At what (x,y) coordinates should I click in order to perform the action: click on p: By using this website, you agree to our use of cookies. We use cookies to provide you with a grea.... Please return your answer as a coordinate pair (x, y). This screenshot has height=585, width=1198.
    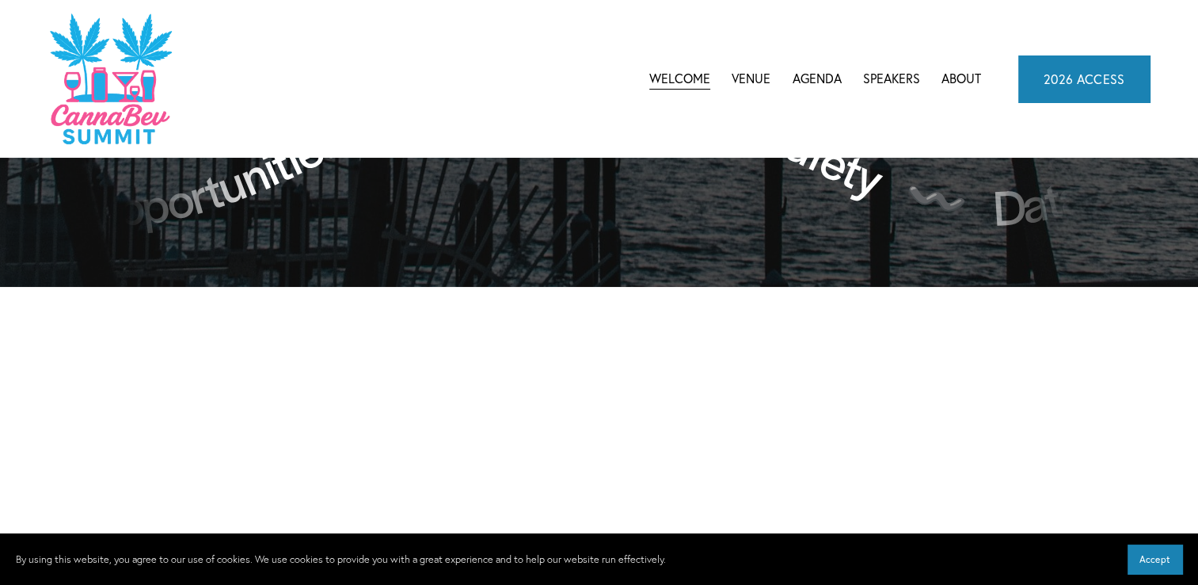
    Looking at the image, I should click on (341, 559).